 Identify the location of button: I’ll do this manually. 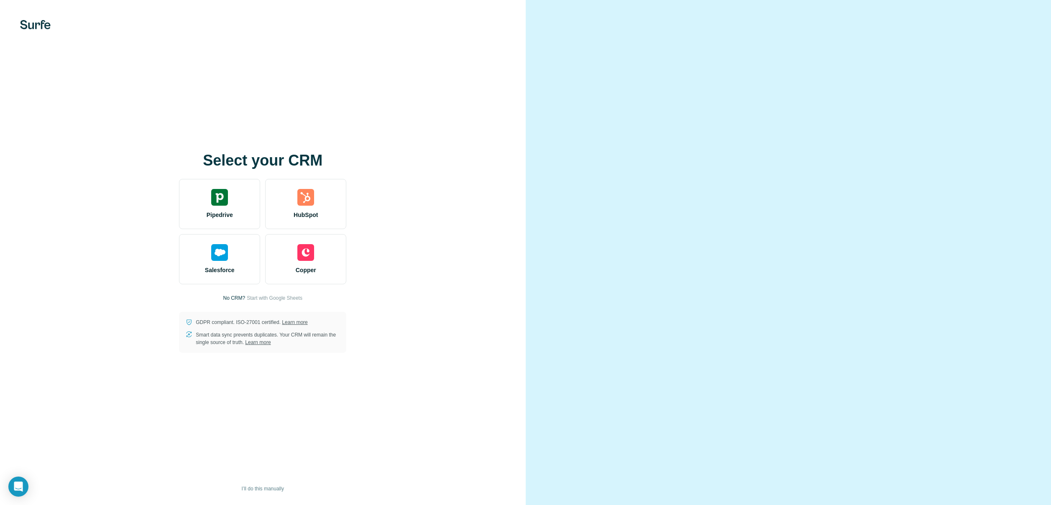
(263, 489).